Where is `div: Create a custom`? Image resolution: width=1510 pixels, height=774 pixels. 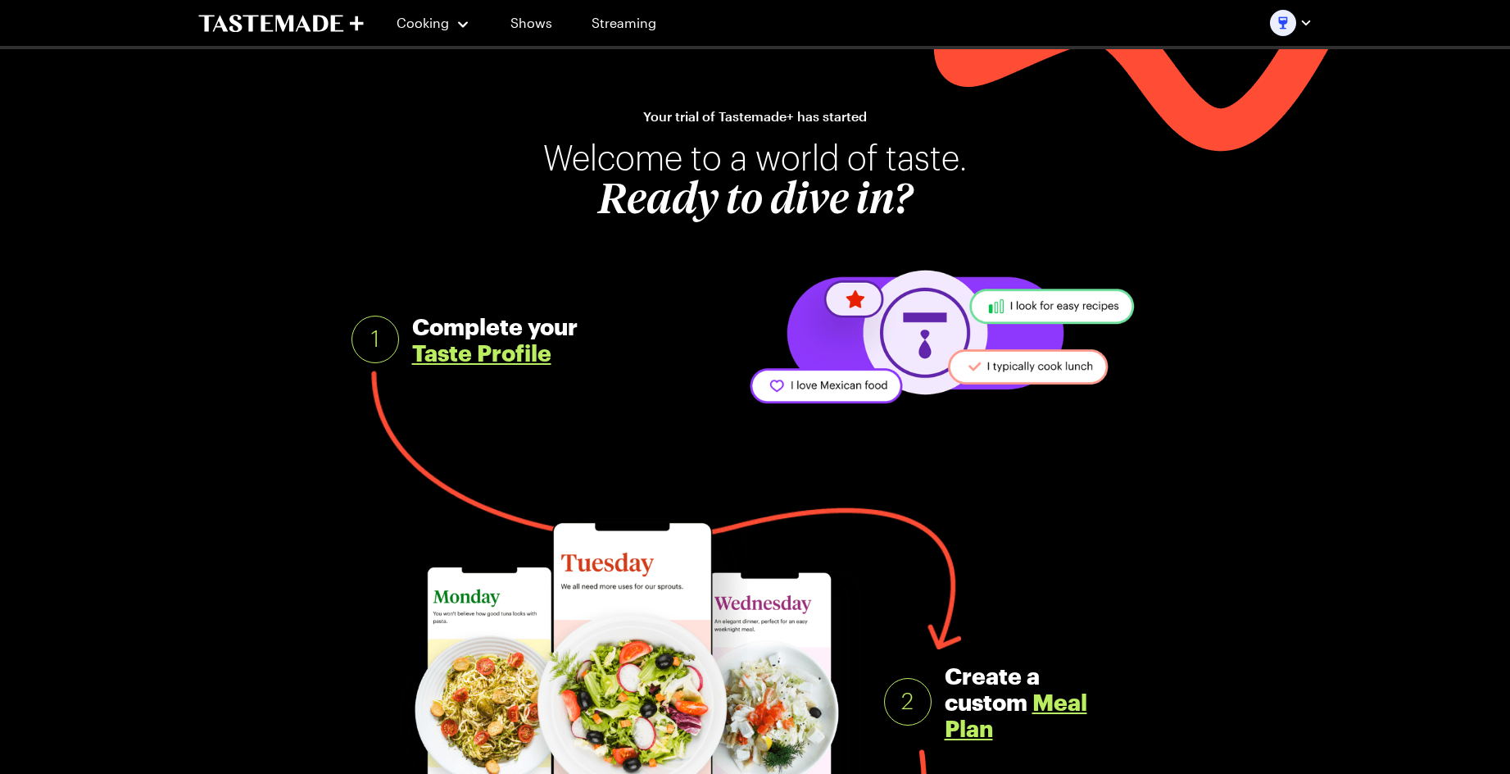
div: Create a custom is located at coordinates (1031, 701).